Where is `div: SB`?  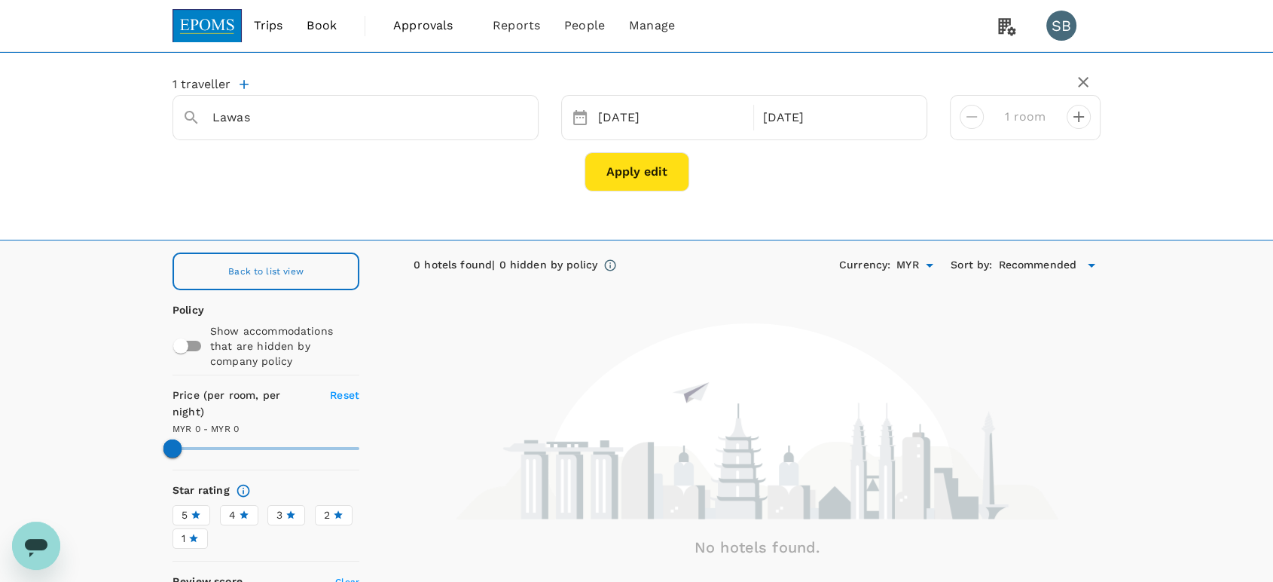
div: SB is located at coordinates (1061, 26).